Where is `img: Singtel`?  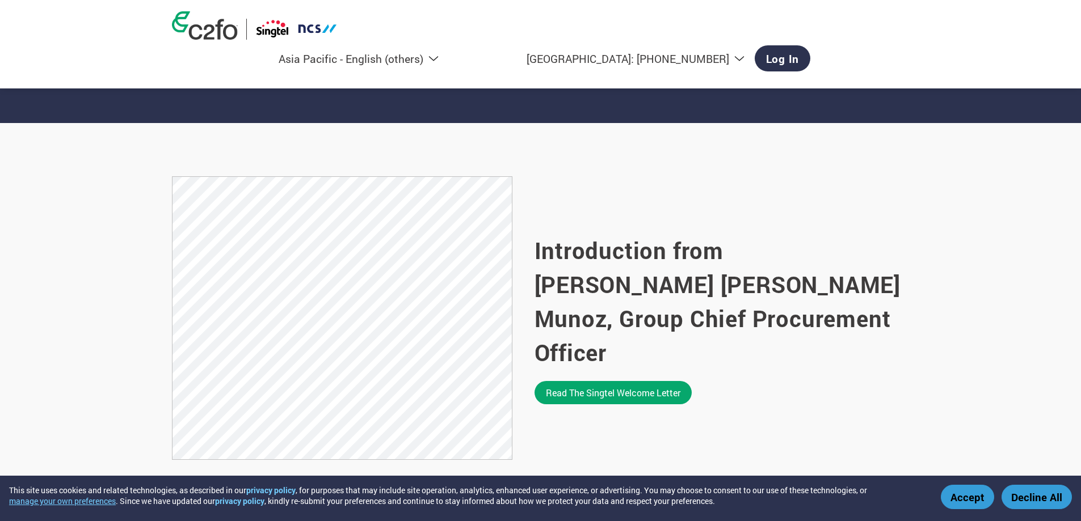
img: Singtel is located at coordinates (296, 29).